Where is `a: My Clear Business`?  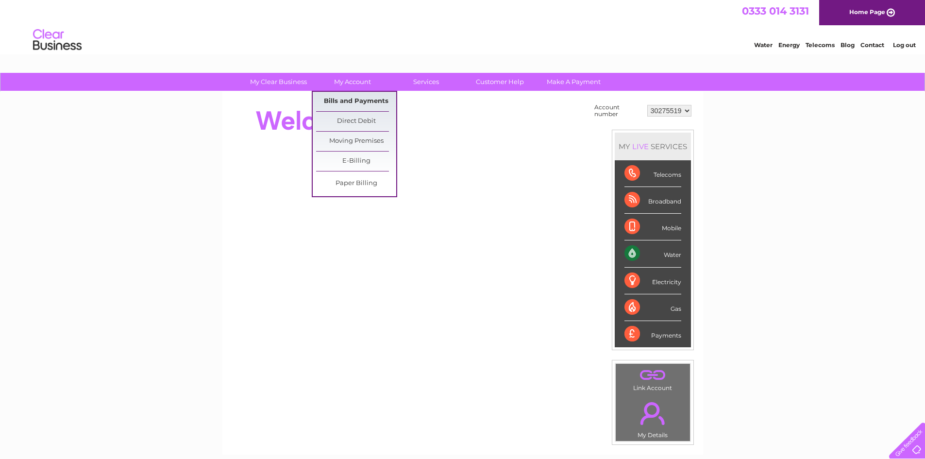 a: My Clear Business is located at coordinates (278, 82).